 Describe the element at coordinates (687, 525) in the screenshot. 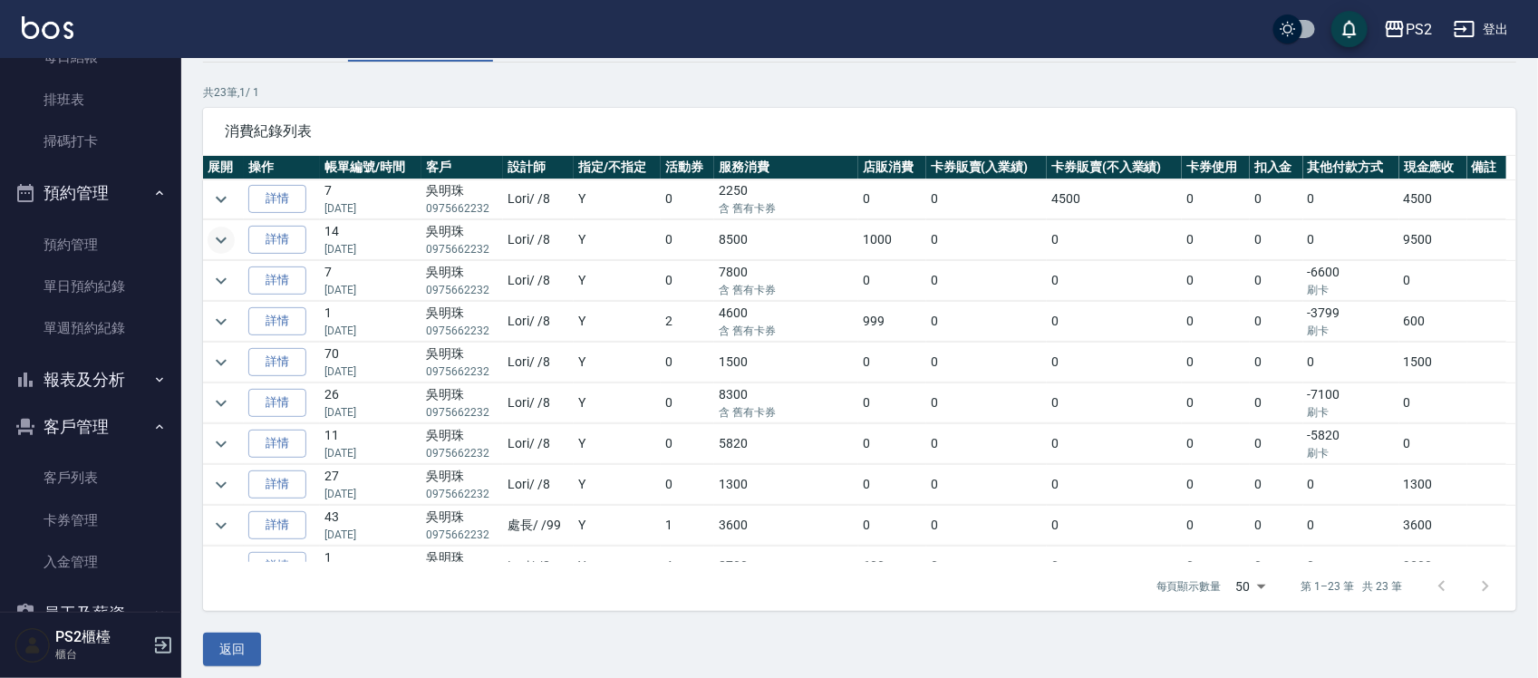

I see `td: 1` at that location.